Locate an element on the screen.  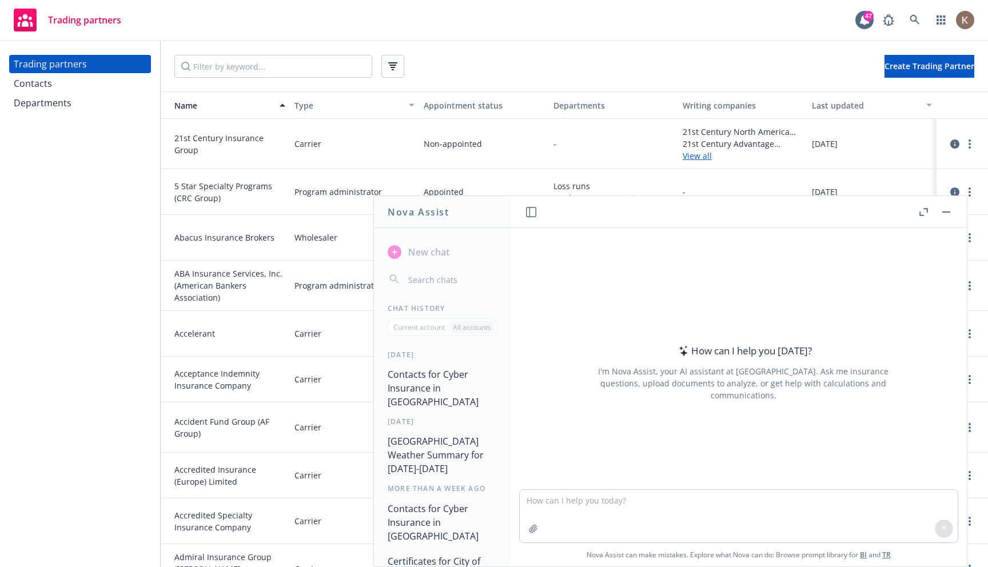
a: Departments is located at coordinates (80, 103).